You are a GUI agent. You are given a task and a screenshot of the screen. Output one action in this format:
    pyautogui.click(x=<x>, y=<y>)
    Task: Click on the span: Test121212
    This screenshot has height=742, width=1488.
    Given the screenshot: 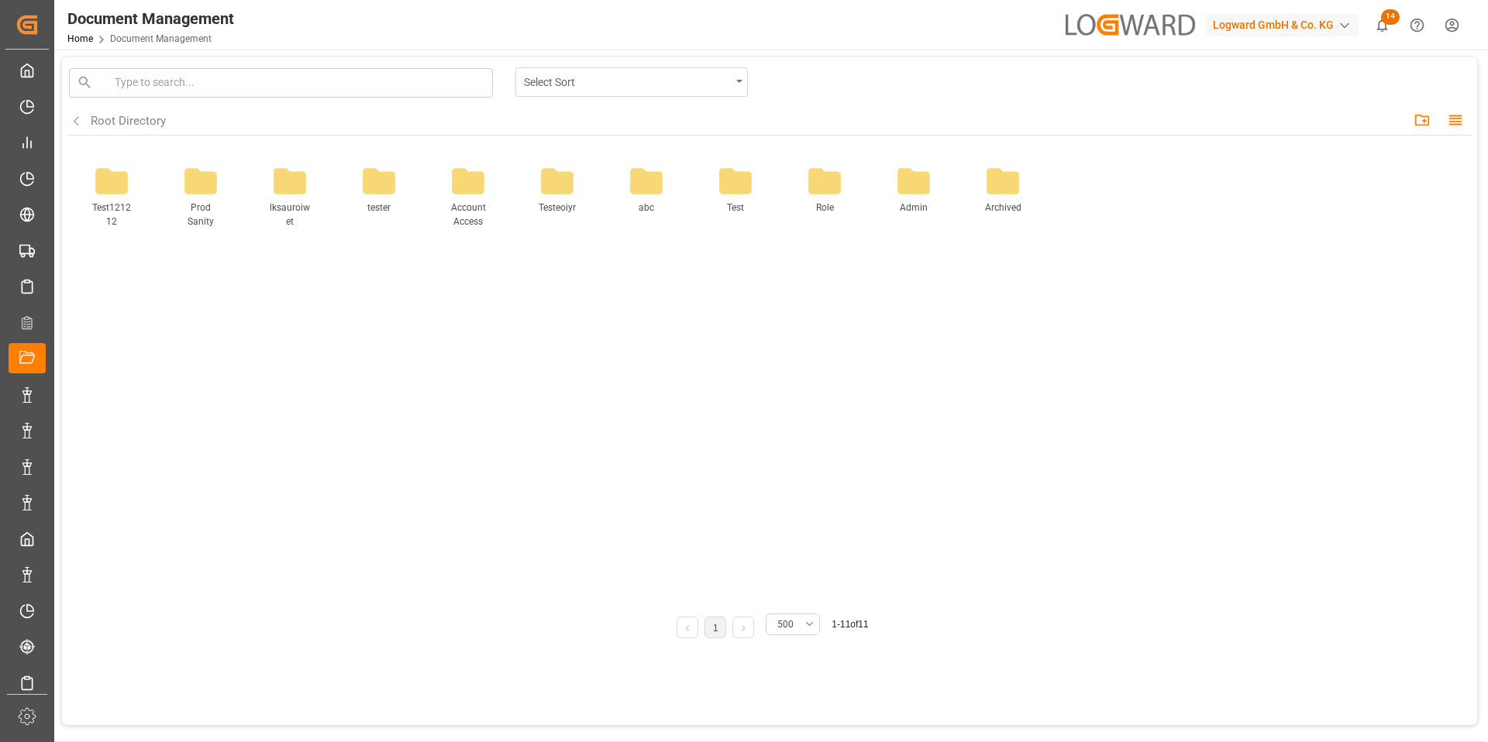 What is the action you would take?
    pyautogui.click(x=112, y=215)
    